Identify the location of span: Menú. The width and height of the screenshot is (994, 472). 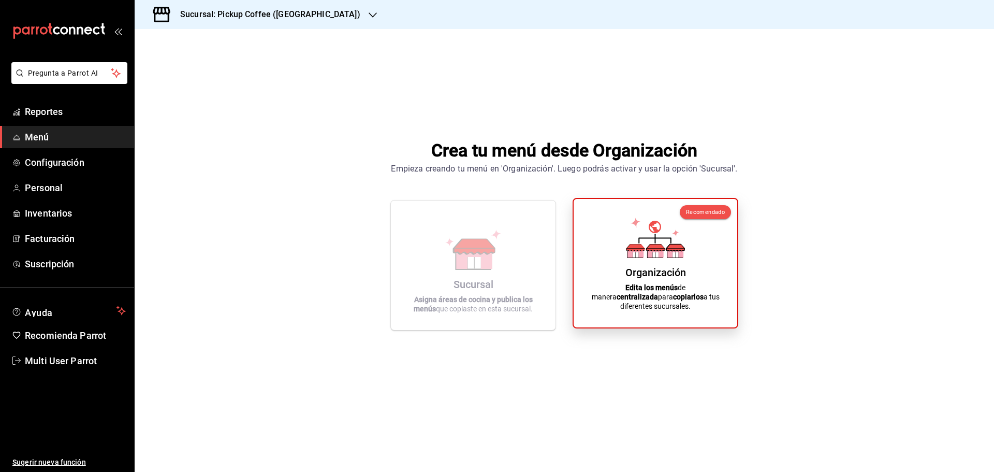
(75, 137).